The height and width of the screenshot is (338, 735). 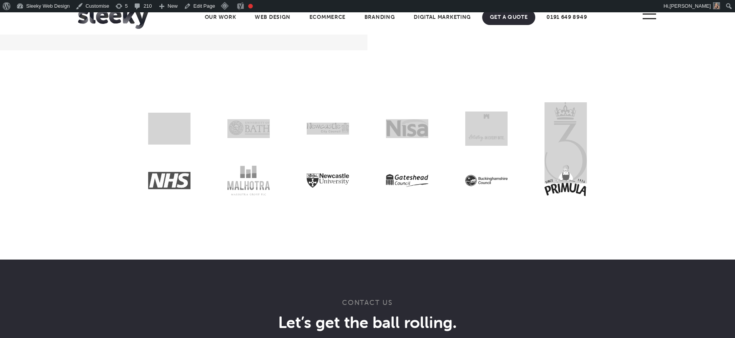 I want to click on div: Focus keyphrase not set, so click(x=251, y=6).